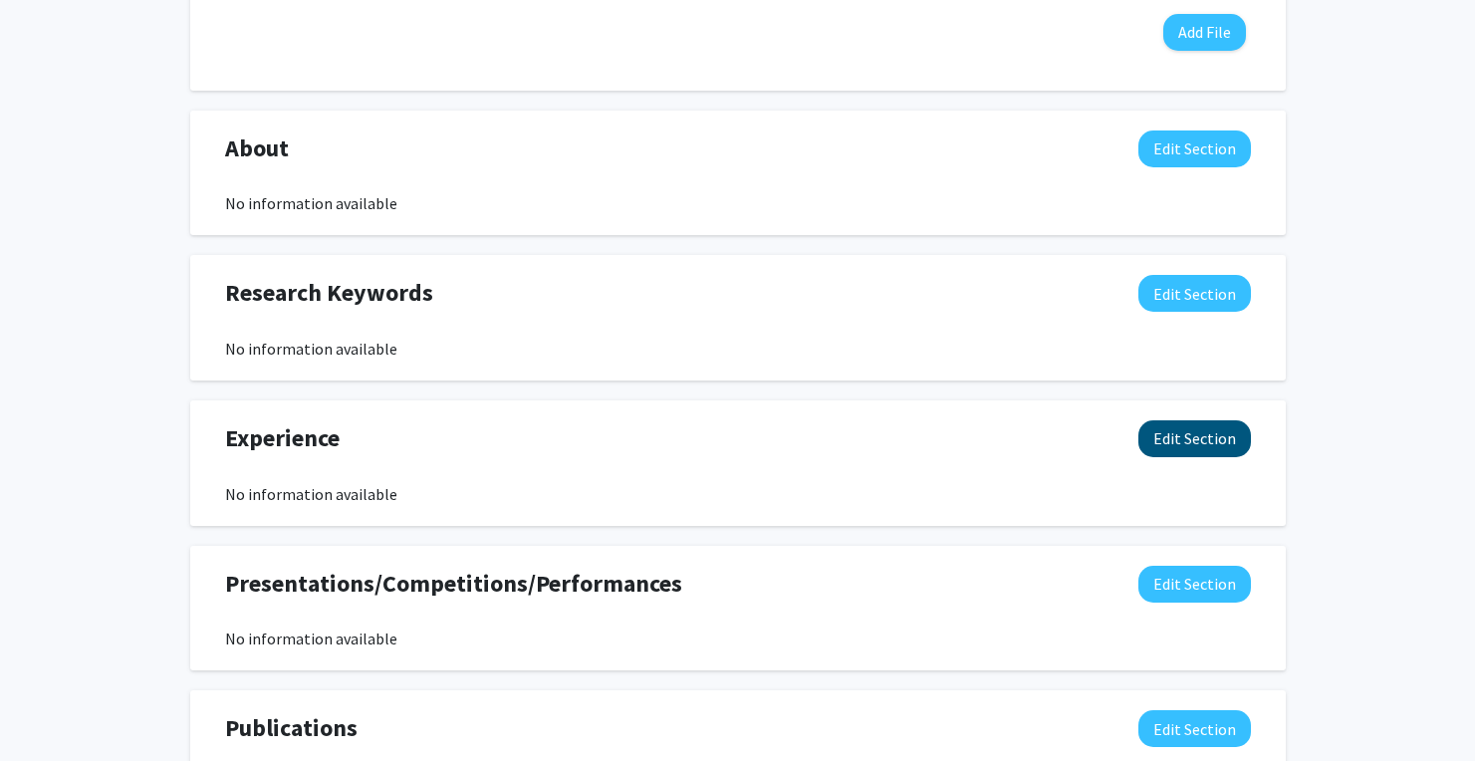 This screenshot has height=761, width=1475. Describe the element at coordinates (1194, 148) in the screenshot. I see `button: Edit About` at that location.